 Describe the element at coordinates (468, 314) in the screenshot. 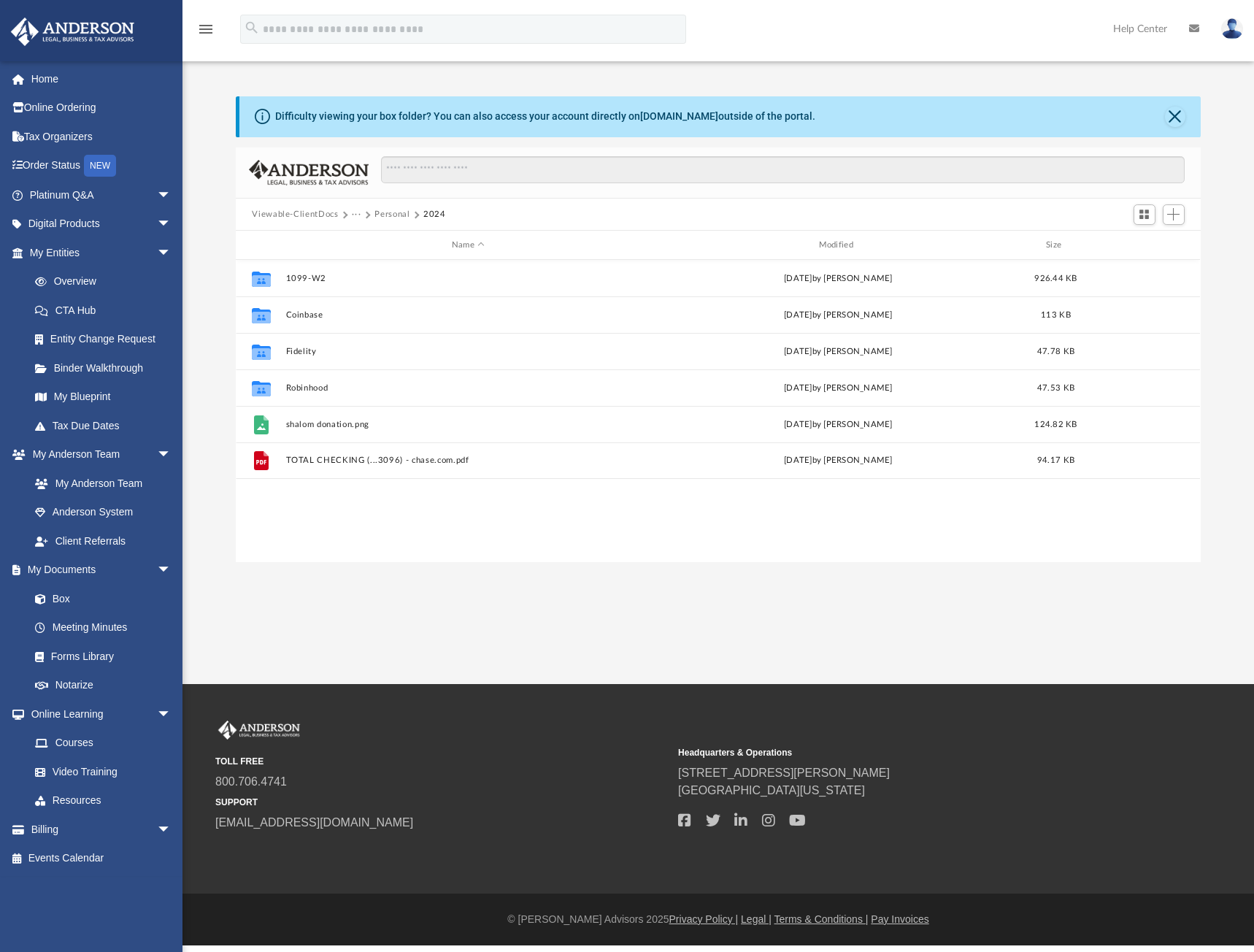

I see `button: Coinbase` at that location.